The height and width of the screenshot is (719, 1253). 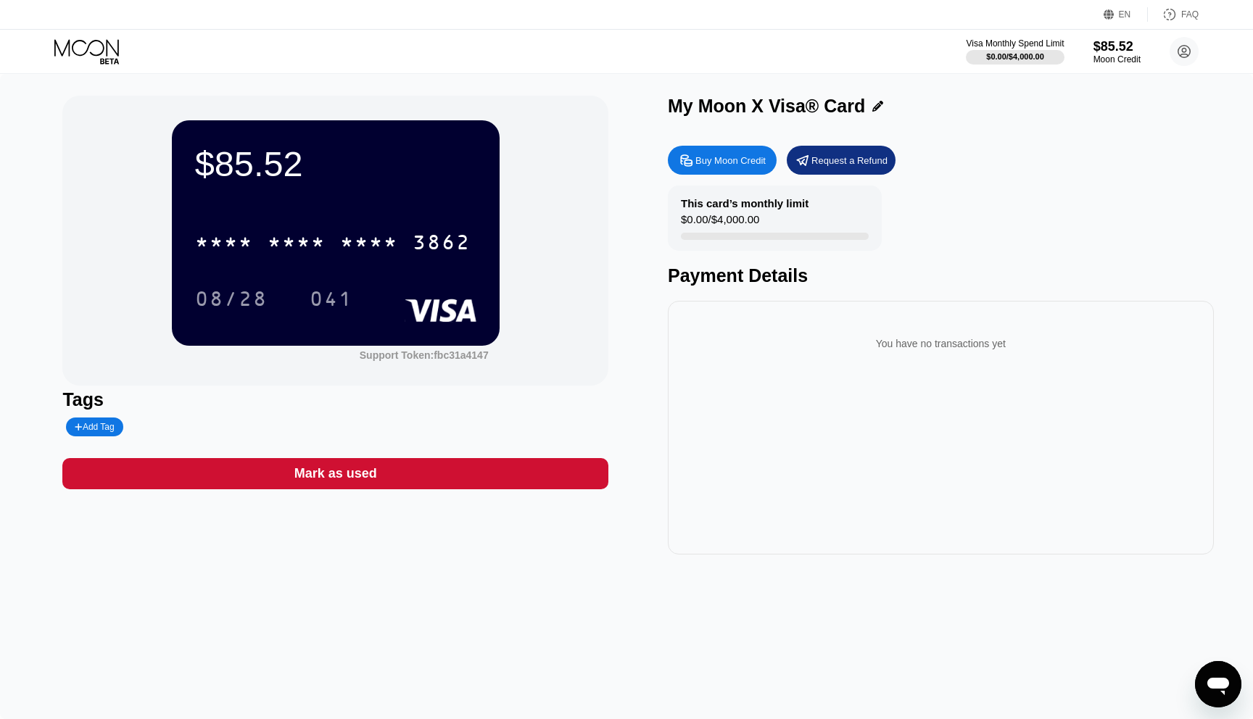 What do you see at coordinates (1014, 51) in the screenshot?
I see `div: Visa Monthly Spend Limit$0.00/$4,000.00` at bounding box center [1014, 51].